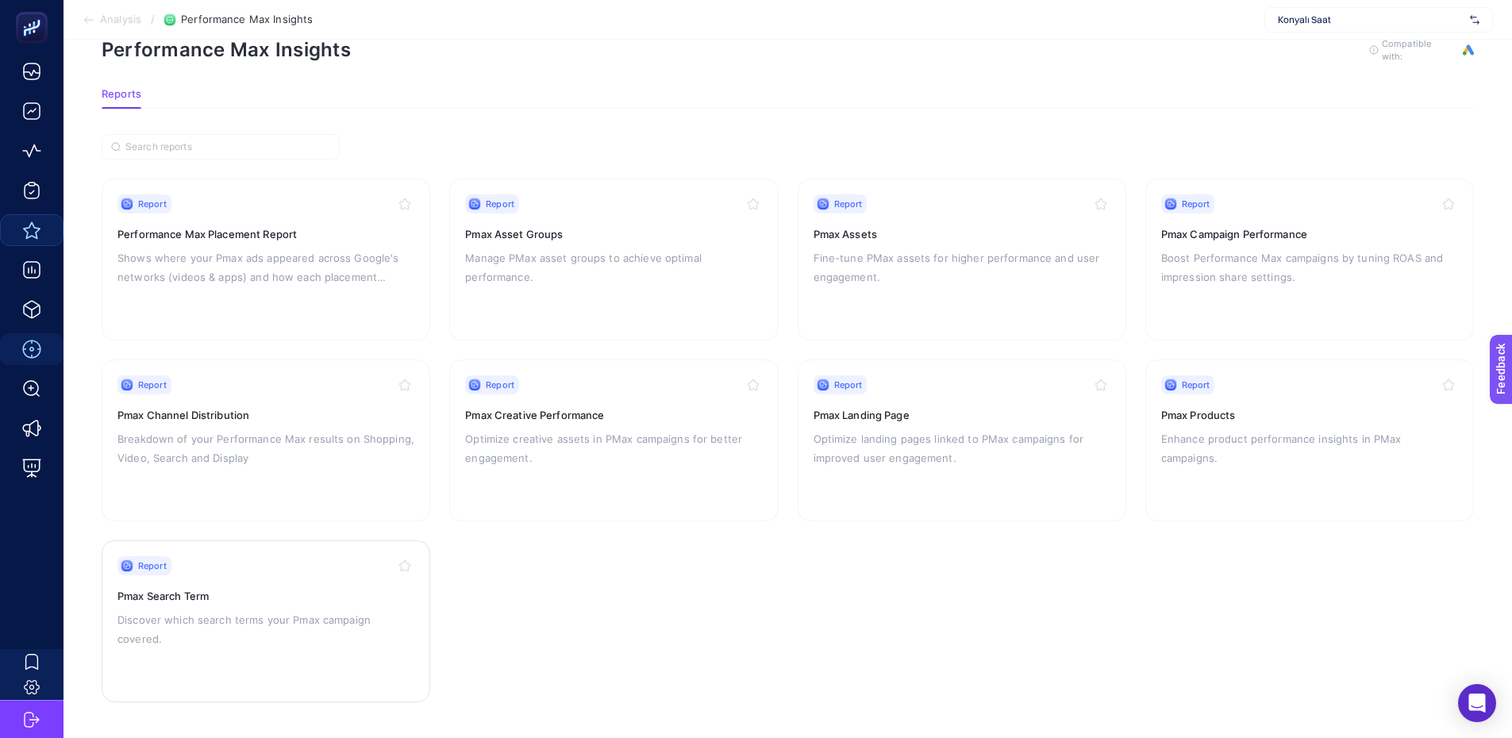  I want to click on a: ReportPmax Campaign PerformanceBoost Performance Max campaigns by tuning ROAS and impression shar..., so click(1310, 260).